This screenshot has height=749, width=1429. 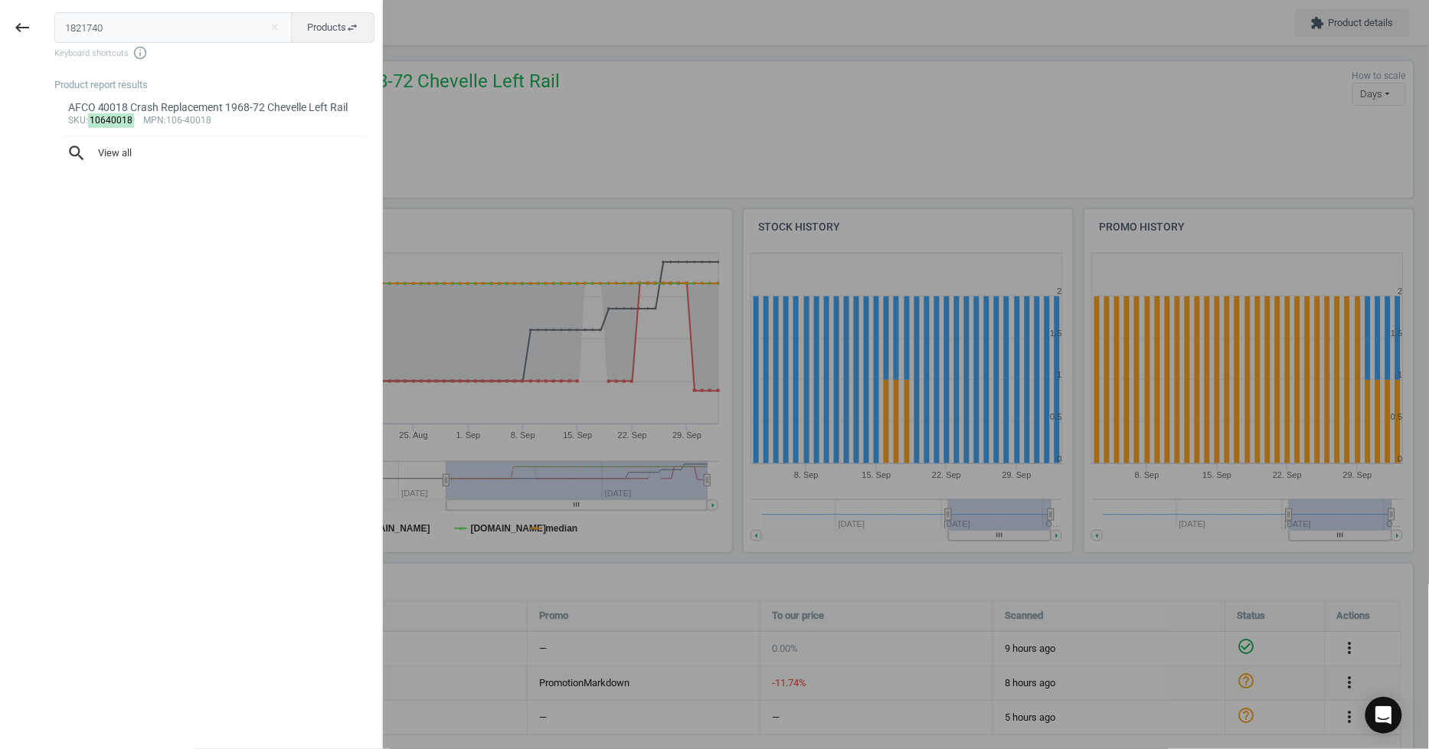 What do you see at coordinates (214, 107) in the screenshot?
I see `div: AFCO 40018 Crash Replacement 1968-72 Chevelle Left Rail` at bounding box center [214, 107].